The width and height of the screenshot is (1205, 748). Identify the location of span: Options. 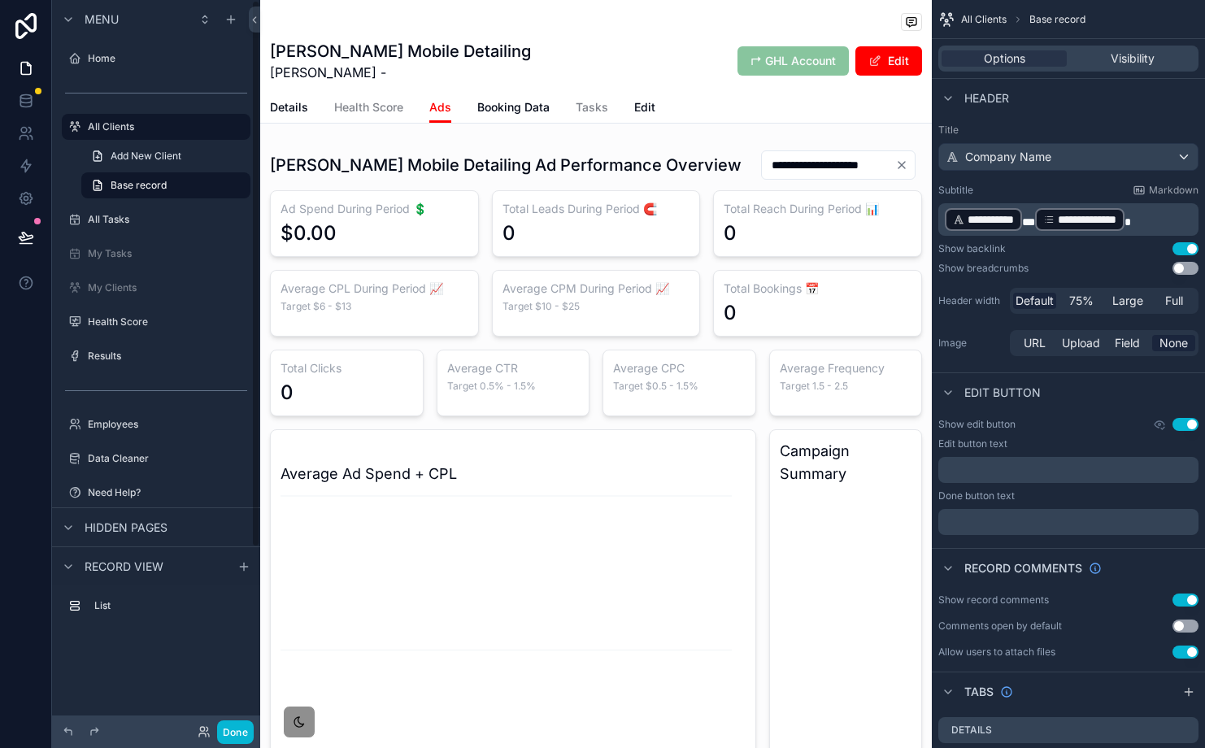
(1004, 59).